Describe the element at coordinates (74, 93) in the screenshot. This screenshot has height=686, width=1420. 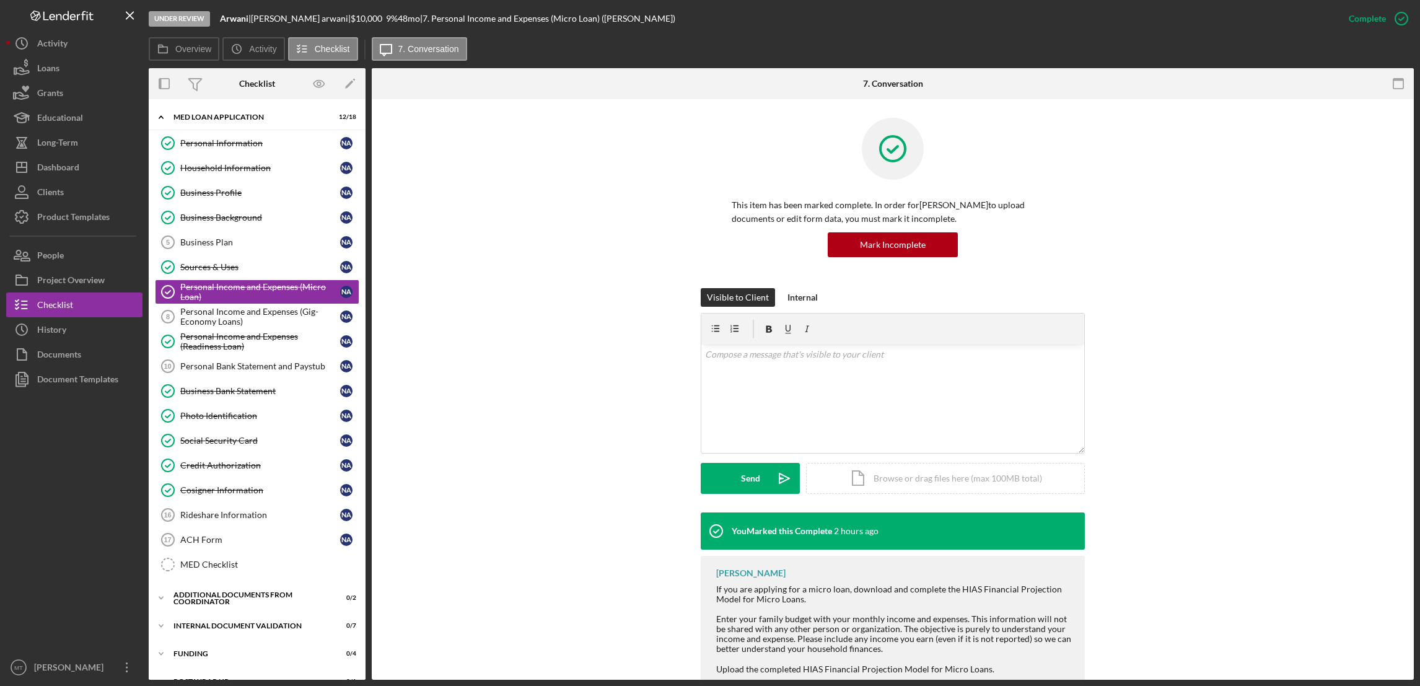
I see `button: Grants` at that location.